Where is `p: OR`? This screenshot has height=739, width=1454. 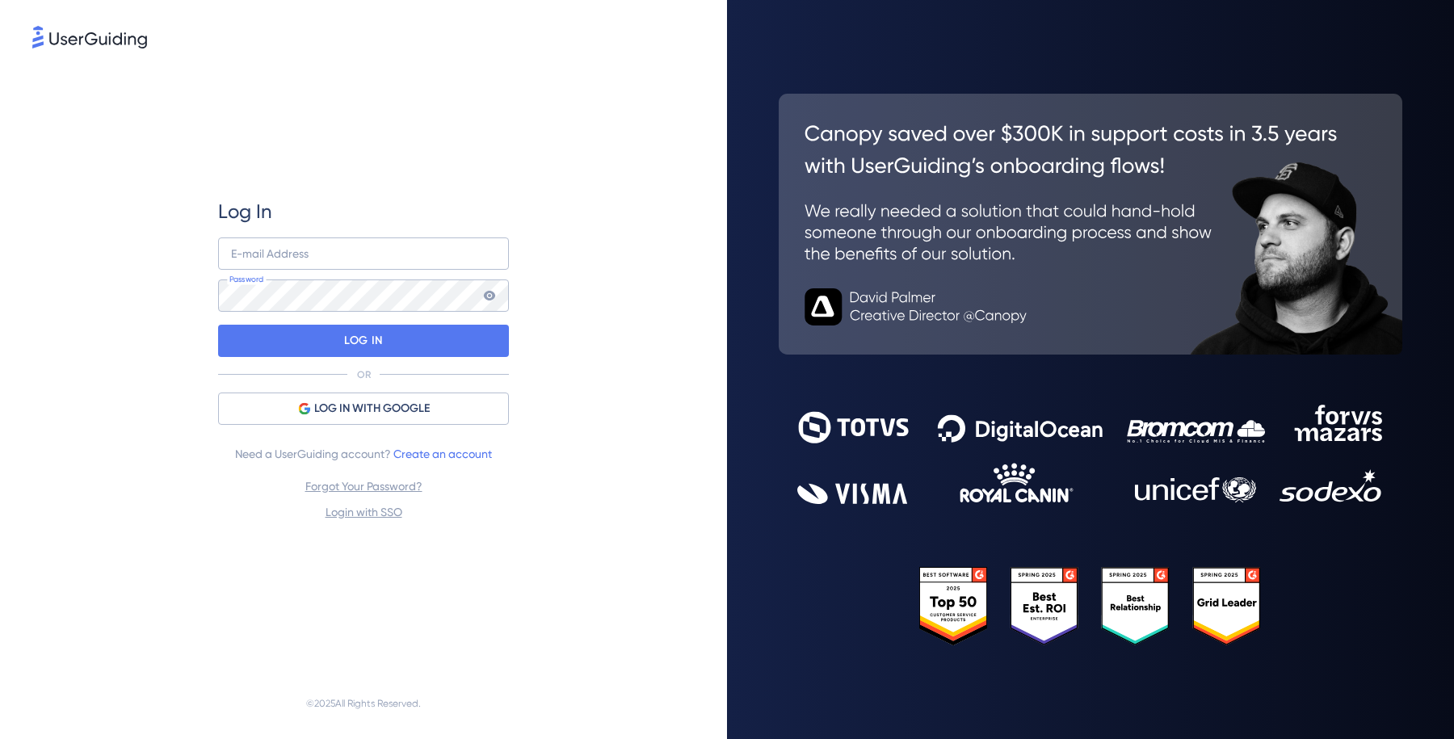
p: OR is located at coordinates (363, 375).